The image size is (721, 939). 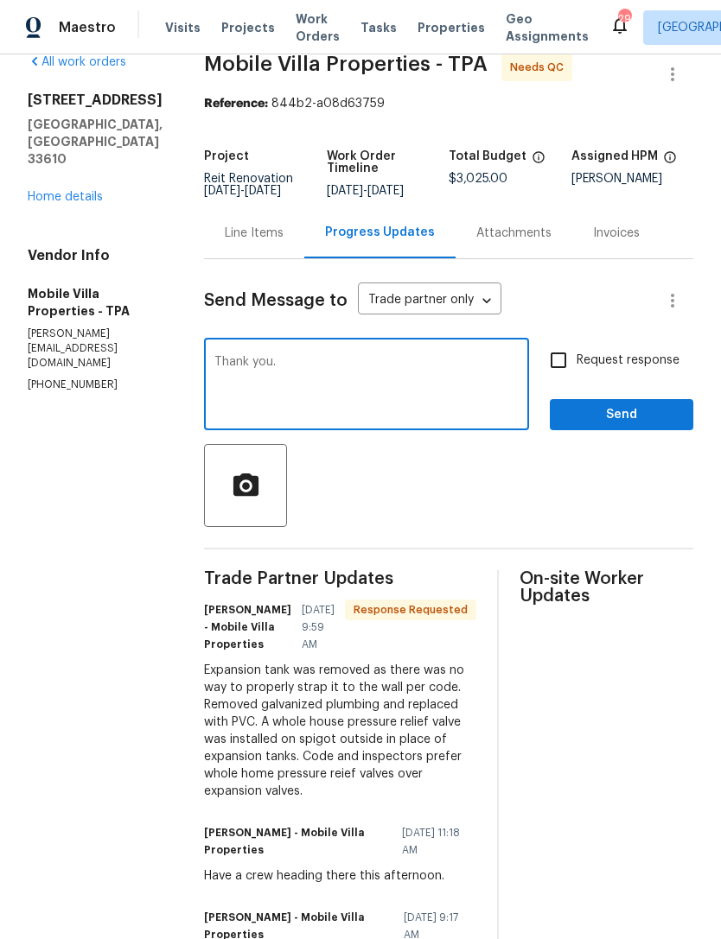 What do you see at coordinates (513, 233) in the screenshot?
I see `div: Attachments` at bounding box center [513, 233].